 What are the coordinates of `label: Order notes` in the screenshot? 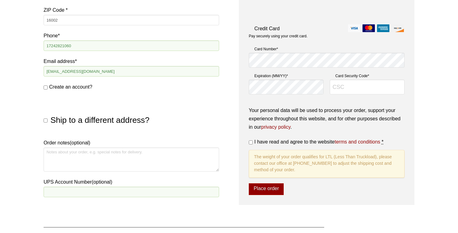 It's located at (131, 143).